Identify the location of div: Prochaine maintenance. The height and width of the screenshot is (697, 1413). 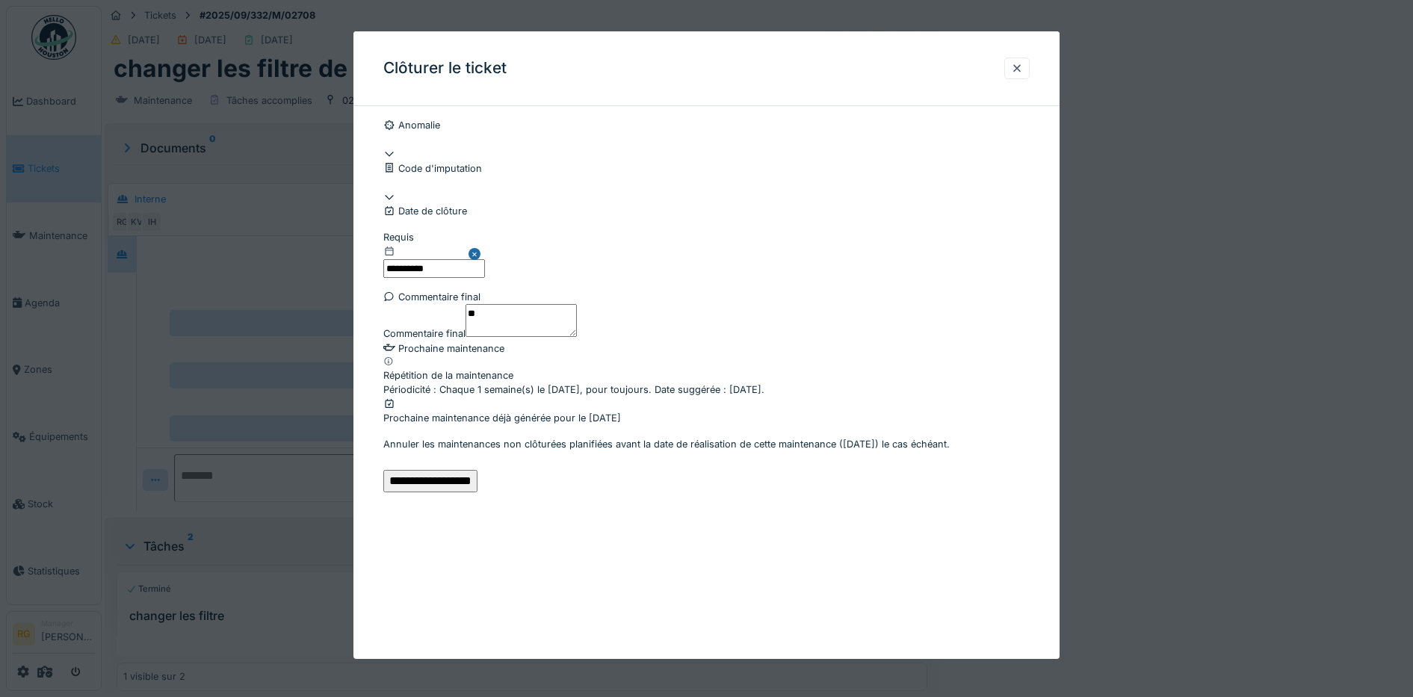
(707, 348).